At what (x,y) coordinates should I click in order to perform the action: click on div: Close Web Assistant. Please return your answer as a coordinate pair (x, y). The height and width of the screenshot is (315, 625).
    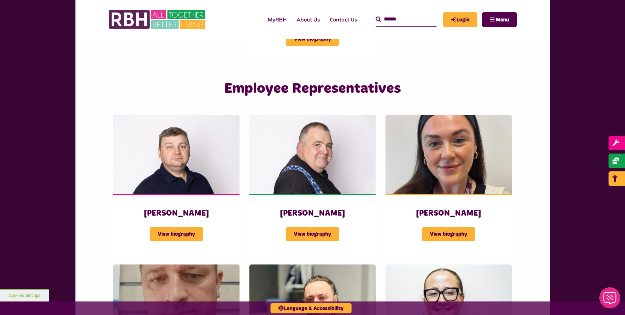
    Looking at the image, I should click on (15, 13).